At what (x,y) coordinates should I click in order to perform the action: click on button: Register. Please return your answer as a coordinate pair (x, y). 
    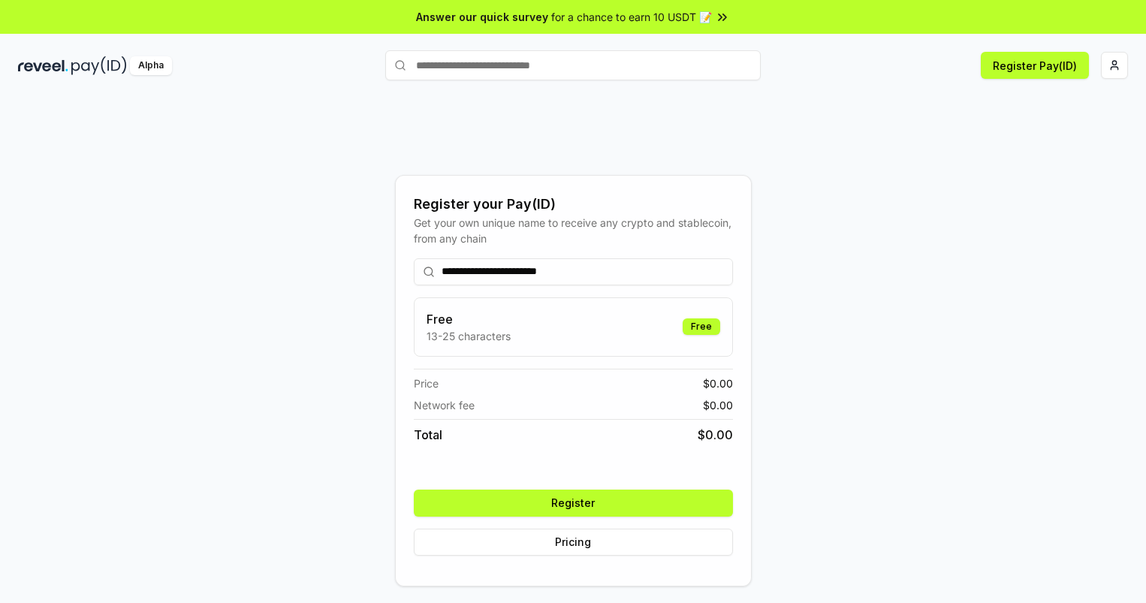
    Looking at the image, I should click on (573, 503).